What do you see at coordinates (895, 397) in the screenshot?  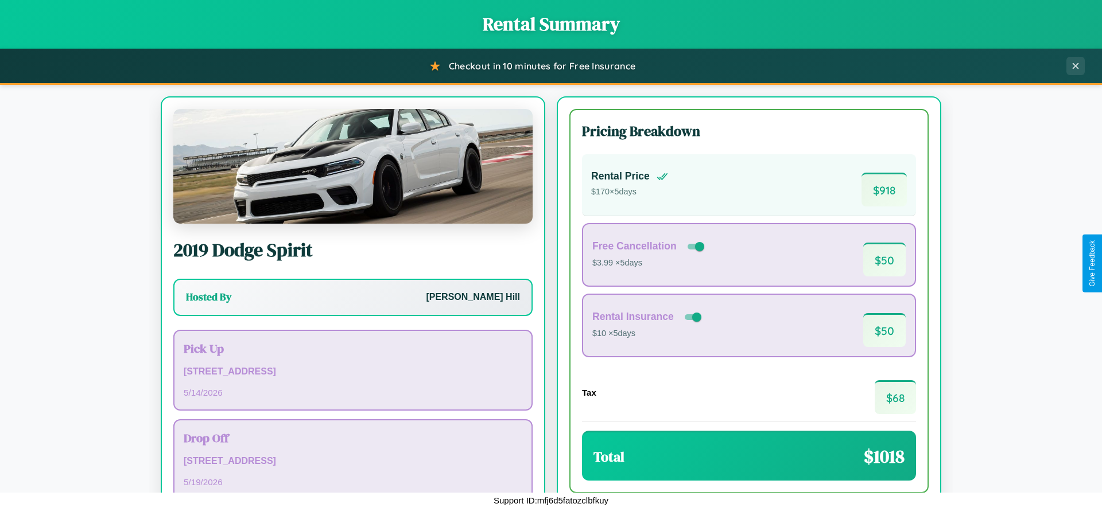 I see `span: $ 68` at bounding box center [895, 397].